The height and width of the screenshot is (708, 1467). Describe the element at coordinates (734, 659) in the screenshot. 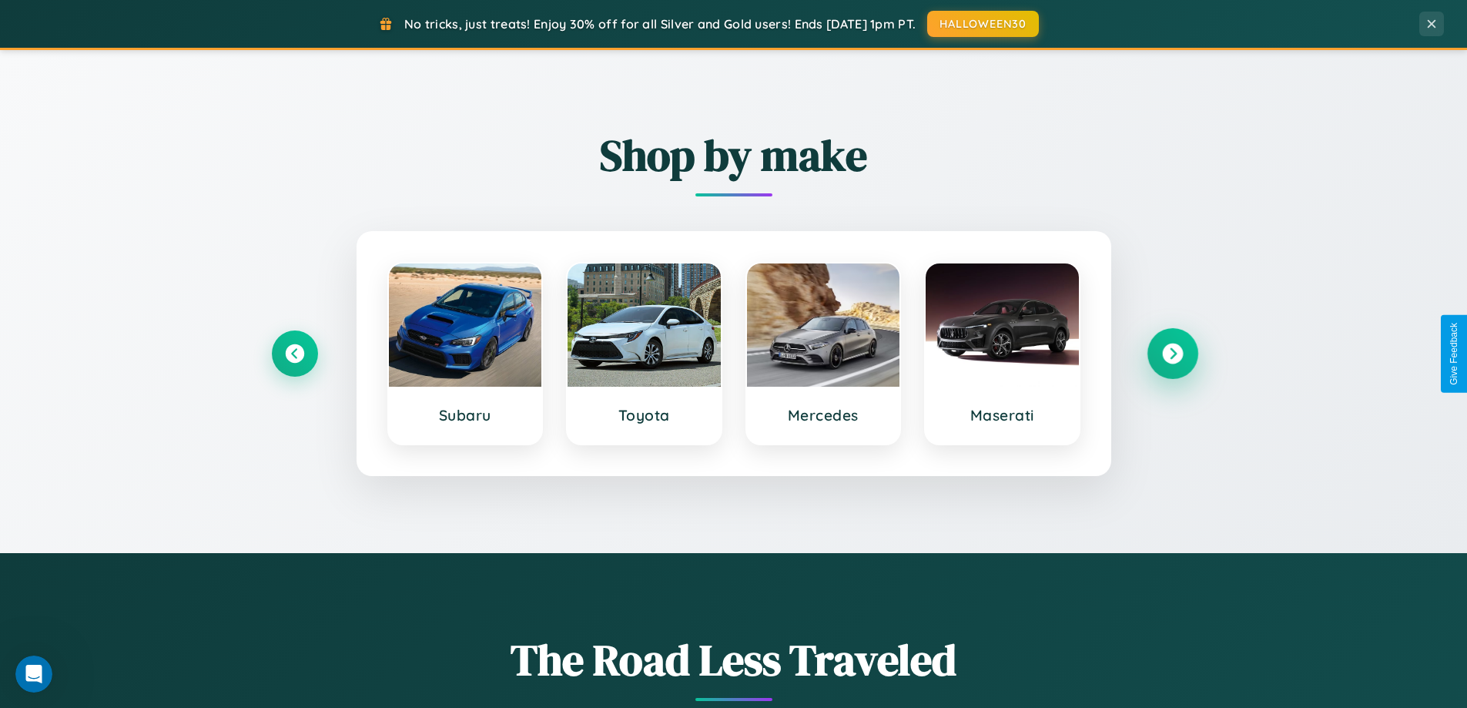

I see `h1: The Road Less Traveled` at that location.